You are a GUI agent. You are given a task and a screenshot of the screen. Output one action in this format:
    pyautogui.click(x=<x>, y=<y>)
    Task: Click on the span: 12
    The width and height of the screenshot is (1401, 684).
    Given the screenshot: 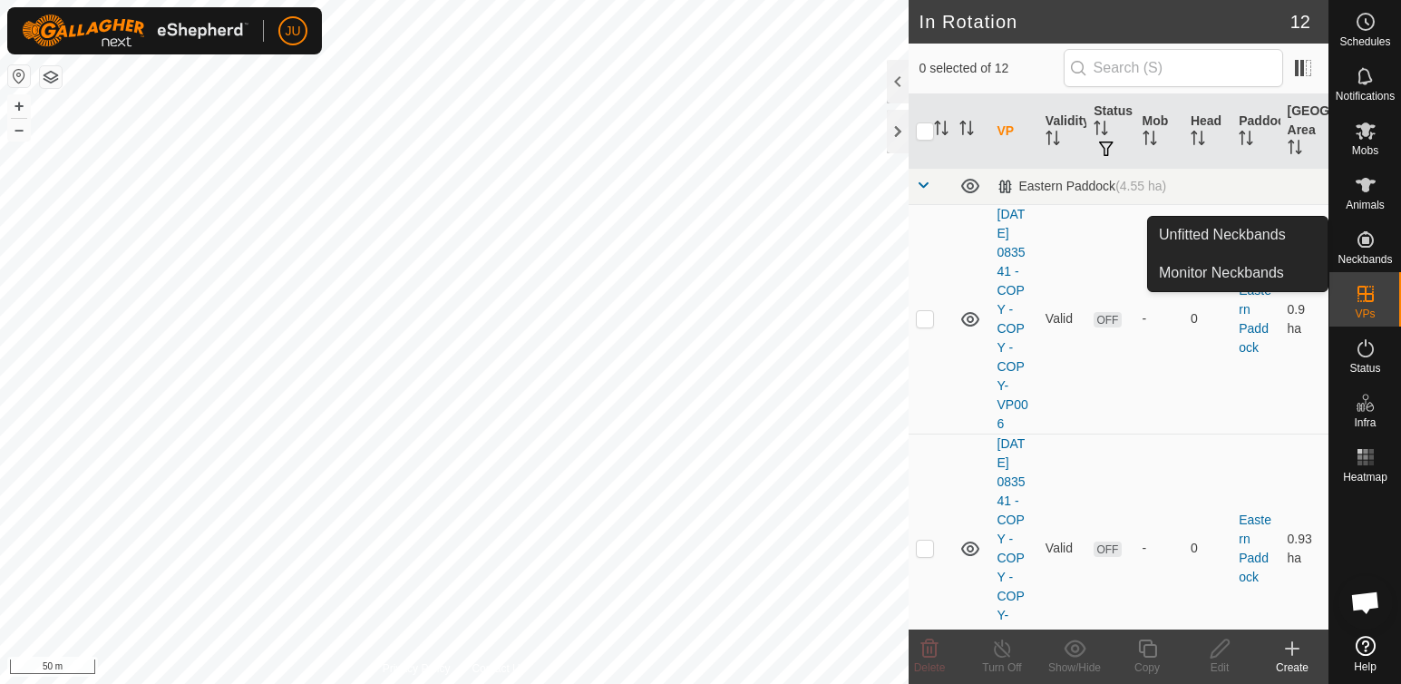 What is the action you would take?
    pyautogui.click(x=1300, y=22)
    